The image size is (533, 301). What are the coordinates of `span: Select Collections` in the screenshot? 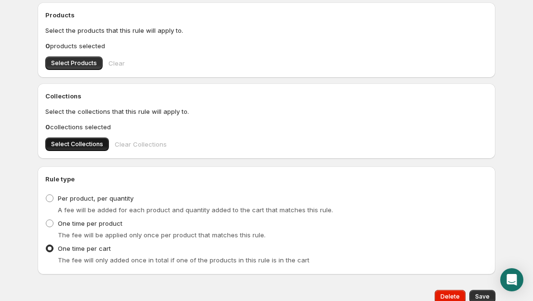 It's located at (77, 144).